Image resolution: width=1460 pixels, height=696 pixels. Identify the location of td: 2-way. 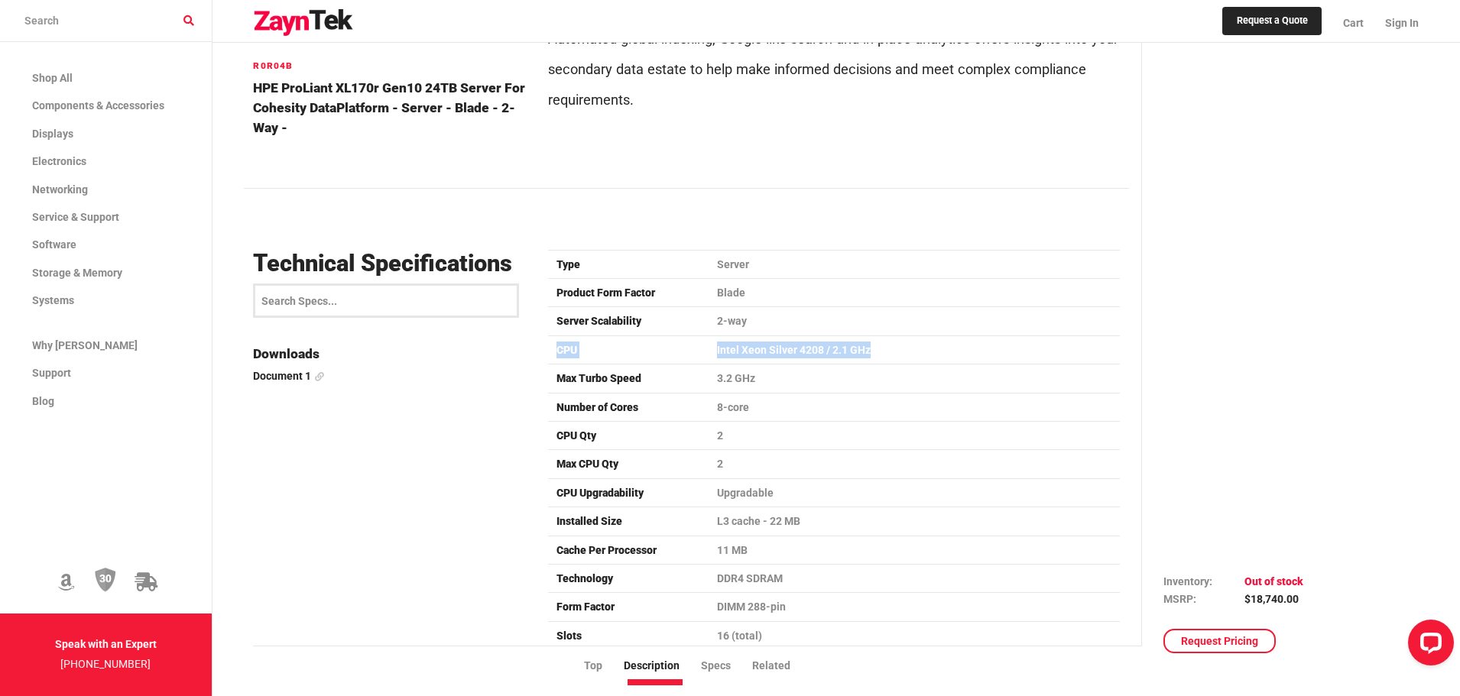
(914, 321).